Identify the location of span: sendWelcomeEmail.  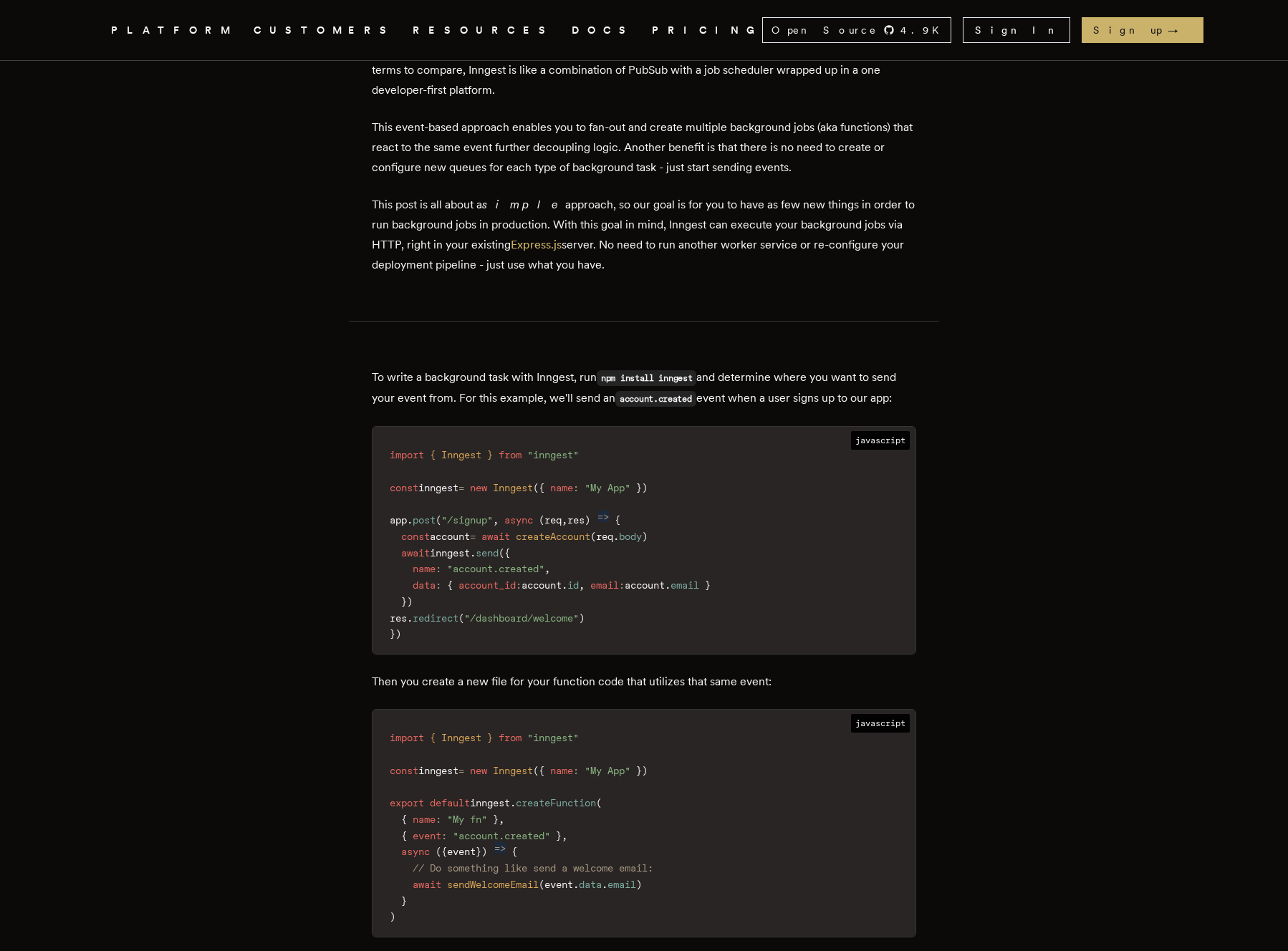
(492, 884).